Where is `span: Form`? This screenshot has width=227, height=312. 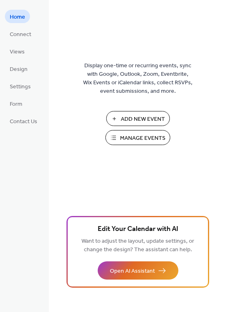 span: Form is located at coordinates (16, 104).